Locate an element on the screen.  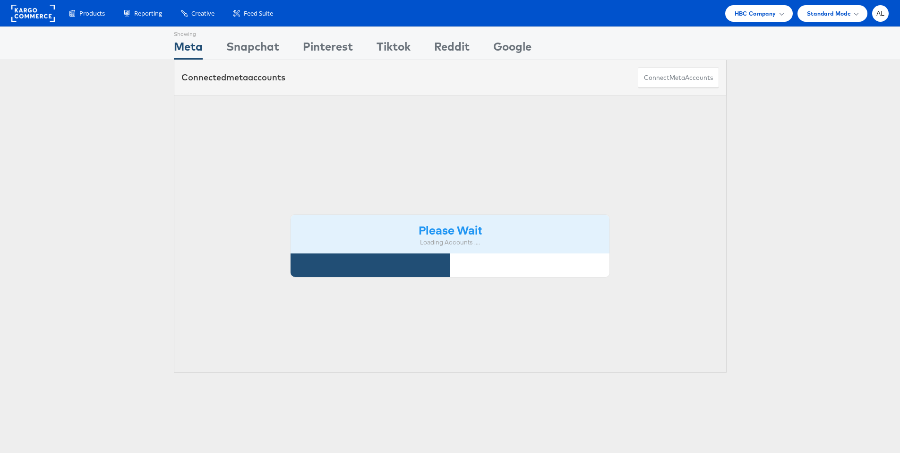
span: Standard Mode is located at coordinates (829, 13).